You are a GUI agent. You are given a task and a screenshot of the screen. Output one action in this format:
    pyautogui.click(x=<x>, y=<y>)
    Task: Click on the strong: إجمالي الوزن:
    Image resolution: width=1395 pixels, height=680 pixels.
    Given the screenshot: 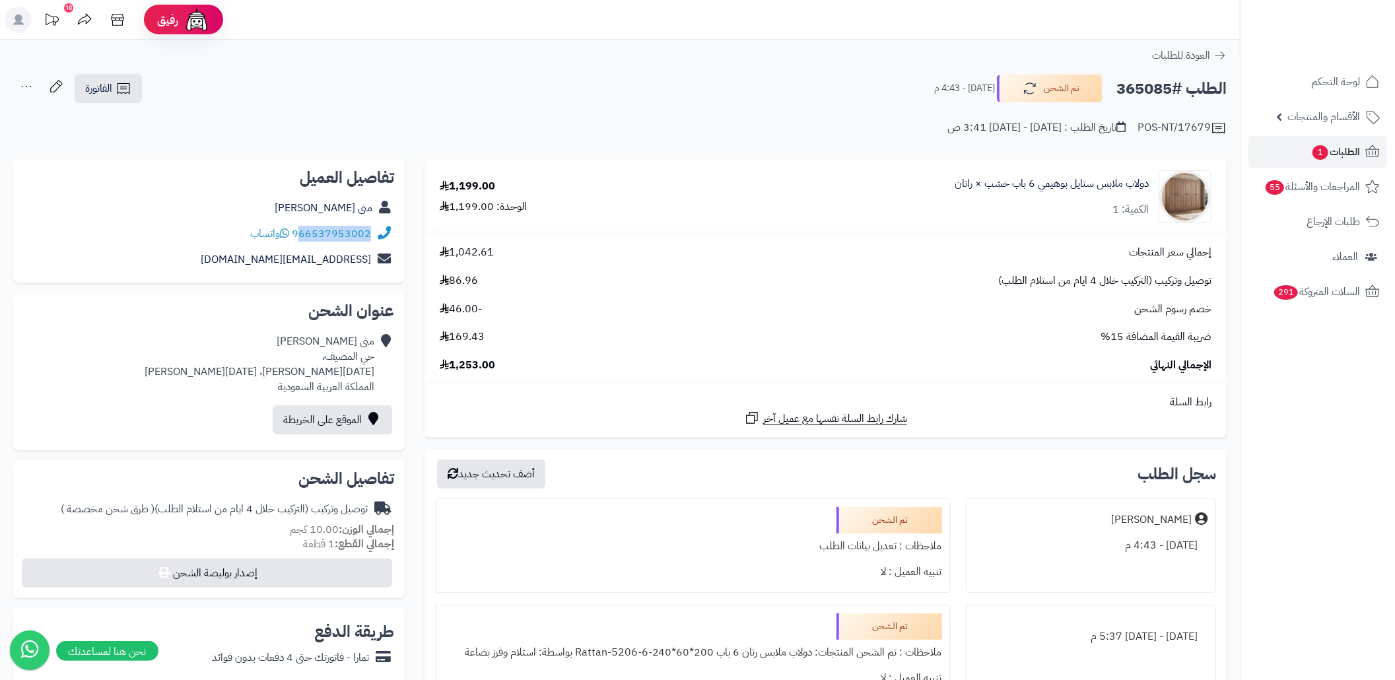 What is the action you would take?
    pyautogui.click(x=366, y=530)
    